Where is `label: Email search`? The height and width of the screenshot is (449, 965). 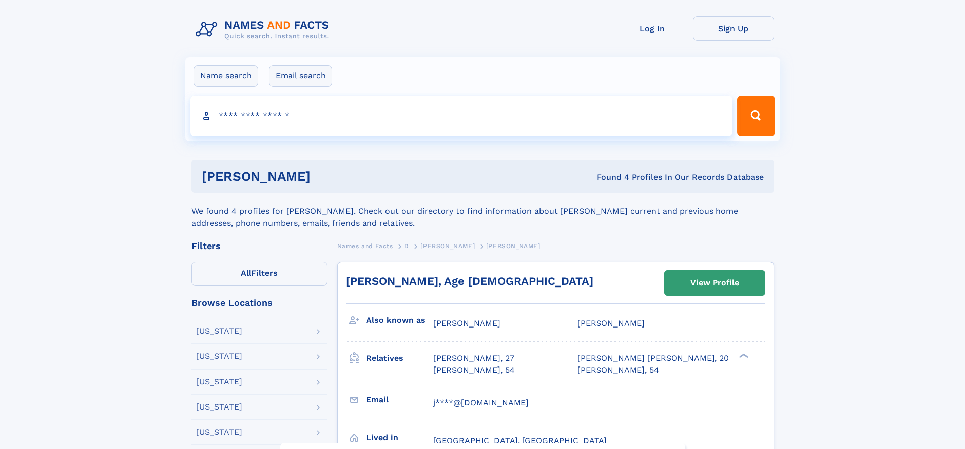 label: Email search is located at coordinates (301, 76).